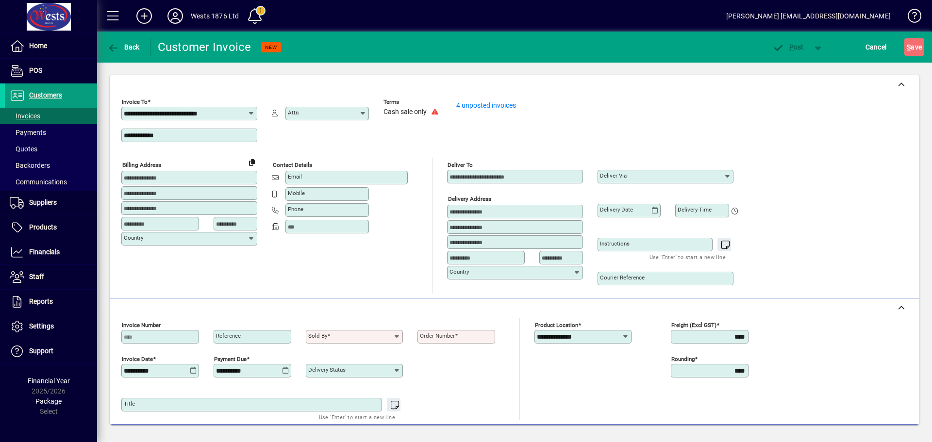 The width and height of the screenshot is (932, 442). What do you see at coordinates (51, 182) in the screenshot?
I see `a: Communications` at bounding box center [51, 182].